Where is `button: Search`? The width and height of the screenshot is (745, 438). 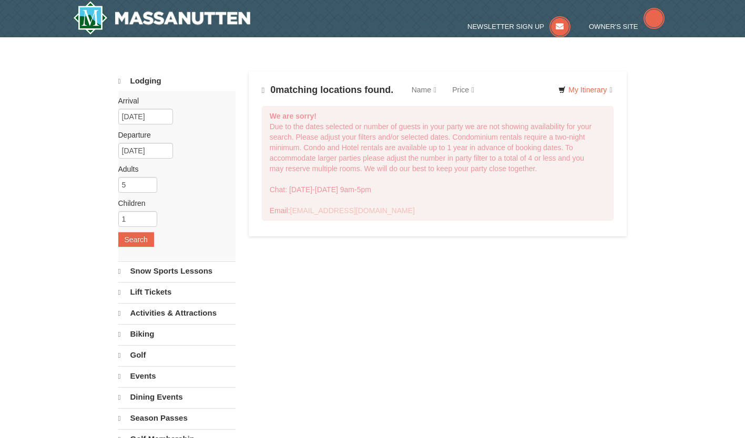 button: Search is located at coordinates (136, 240).